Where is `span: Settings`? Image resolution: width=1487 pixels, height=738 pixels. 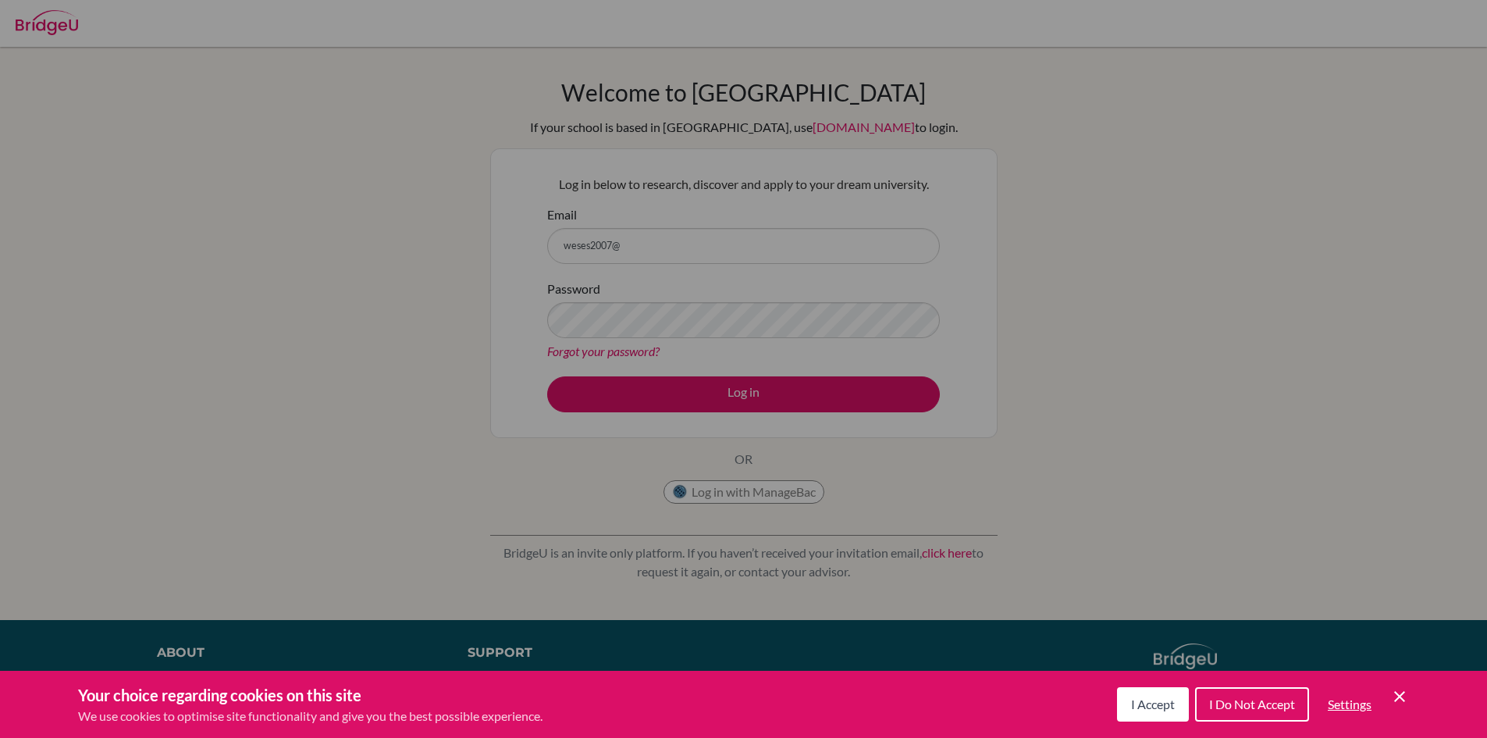
span: Settings is located at coordinates (1350, 703).